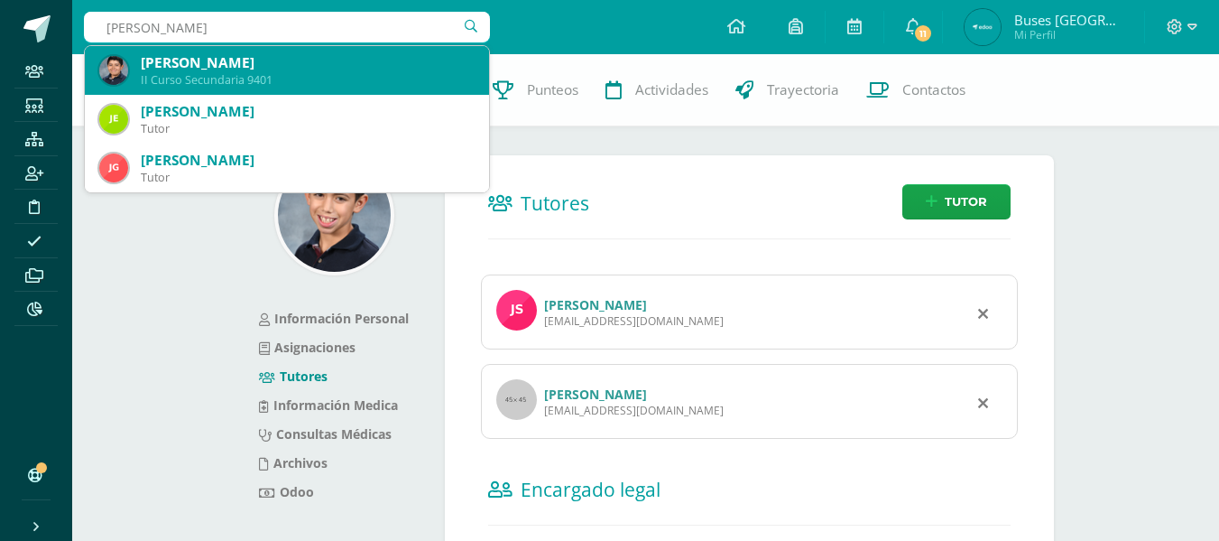  I want to click on span: Actividades, so click(672, 89).